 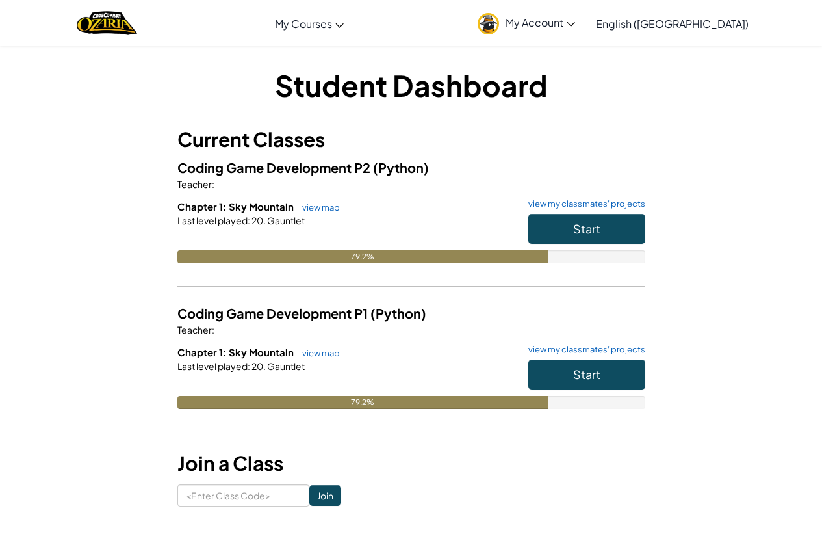 I want to click on span: Coding Game Development P1, so click(x=274, y=313).